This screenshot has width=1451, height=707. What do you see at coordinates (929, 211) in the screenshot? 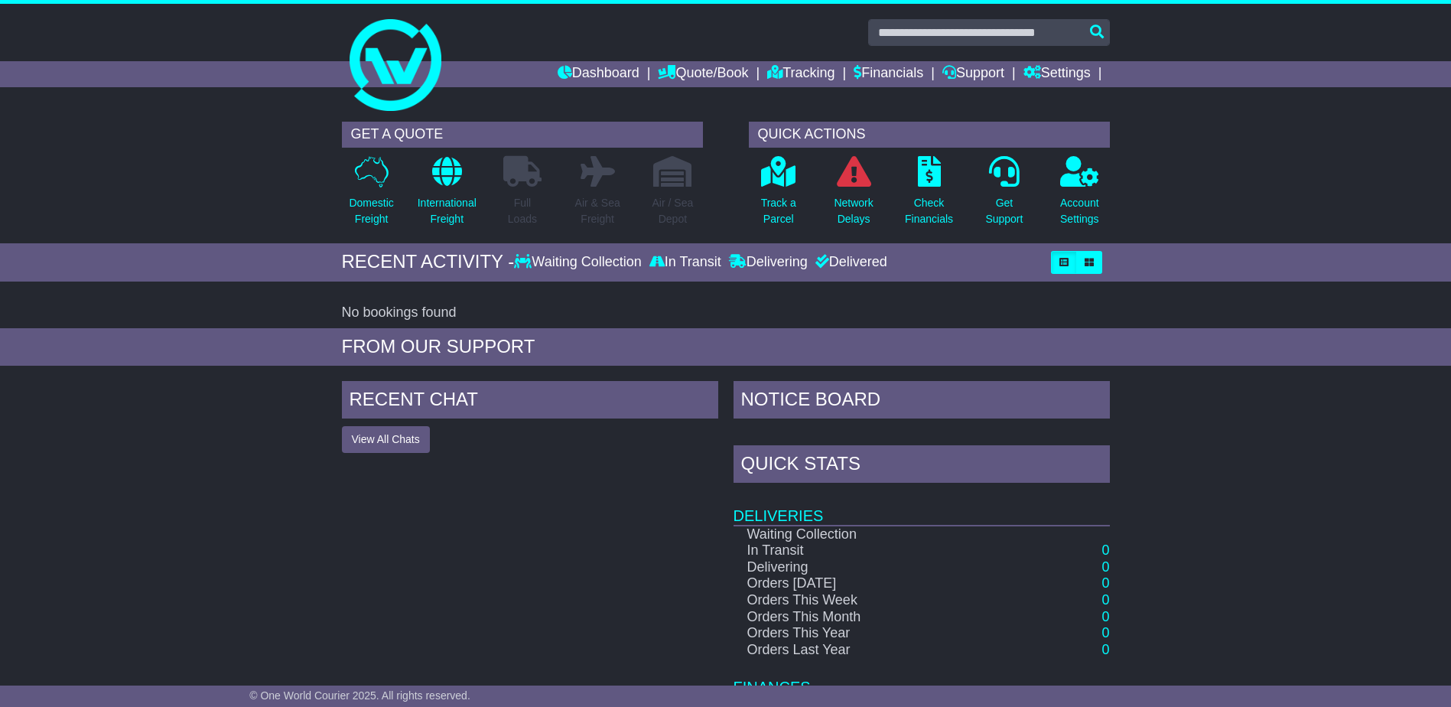
I see `p: Check Financials` at bounding box center [929, 211].